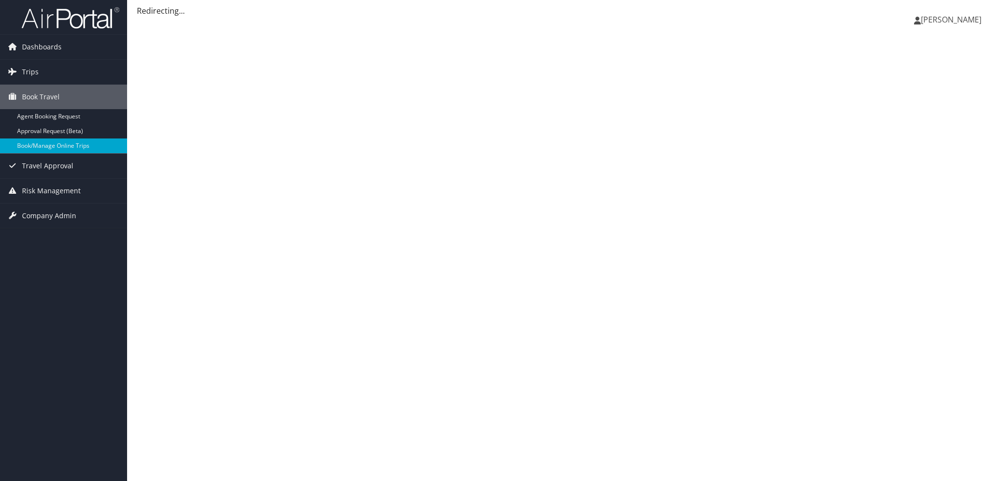  What do you see at coordinates (30, 72) in the screenshot?
I see `span: Trips` at bounding box center [30, 72].